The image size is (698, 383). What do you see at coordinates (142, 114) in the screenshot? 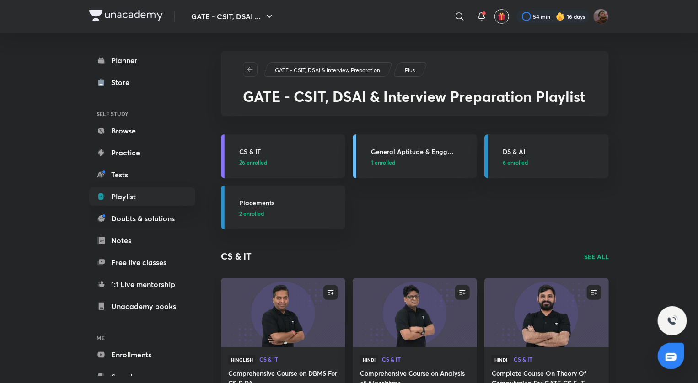
I see `h6: SELF STUDY` at bounding box center [142, 114].